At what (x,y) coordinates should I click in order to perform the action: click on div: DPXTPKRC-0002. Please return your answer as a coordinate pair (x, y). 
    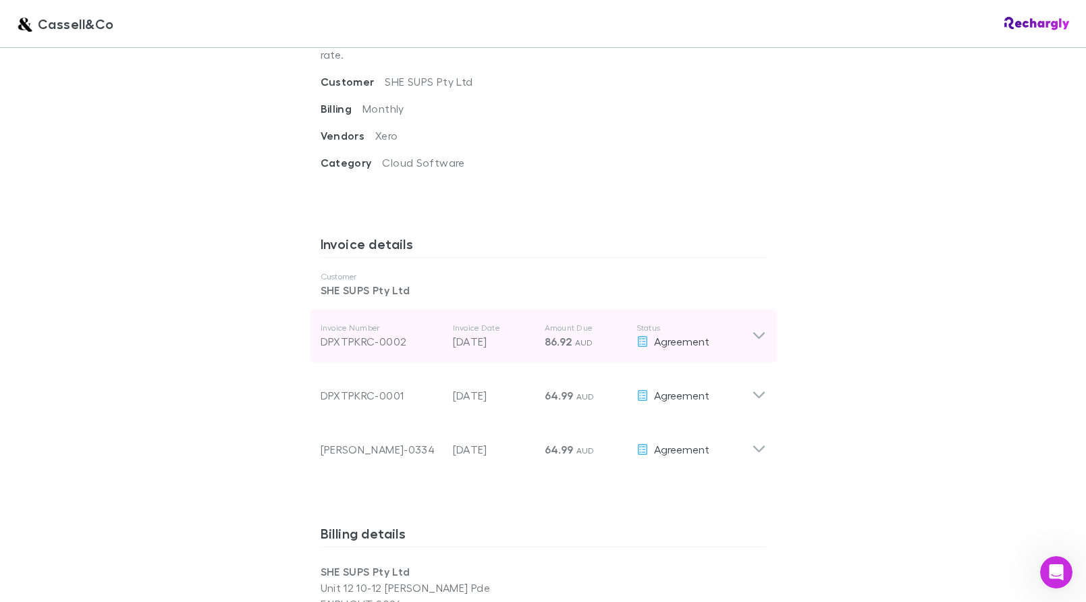
    Looking at the image, I should click on (381, 341).